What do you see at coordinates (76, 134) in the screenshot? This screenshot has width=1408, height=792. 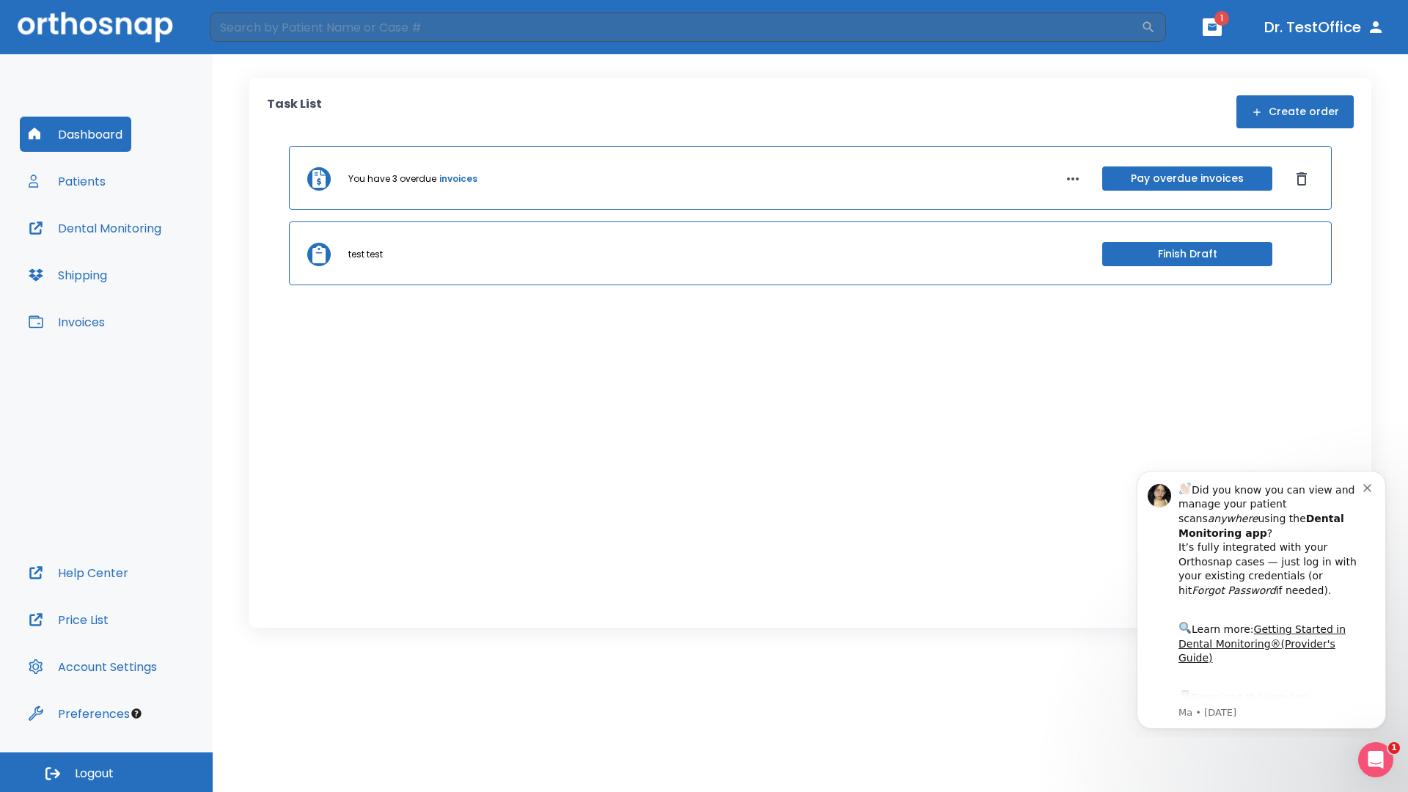 I see `a: Dashboard` at bounding box center [76, 134].